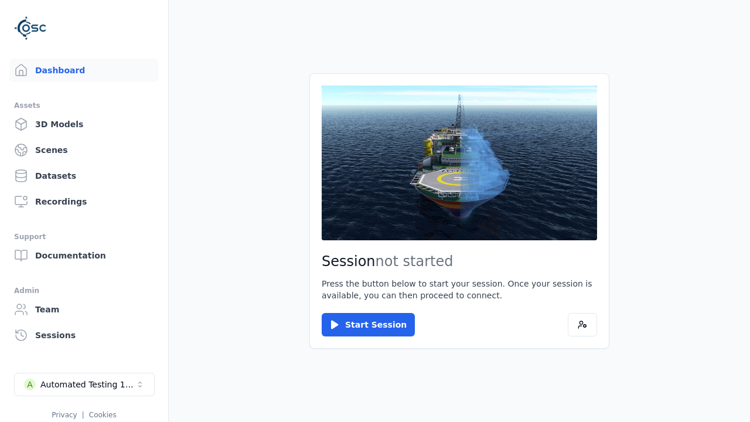 The height and width of the screenshot is (422, 750). Describe the element at coordinates (84, 291) in the screenshot. I see `div: Admin` at that location.